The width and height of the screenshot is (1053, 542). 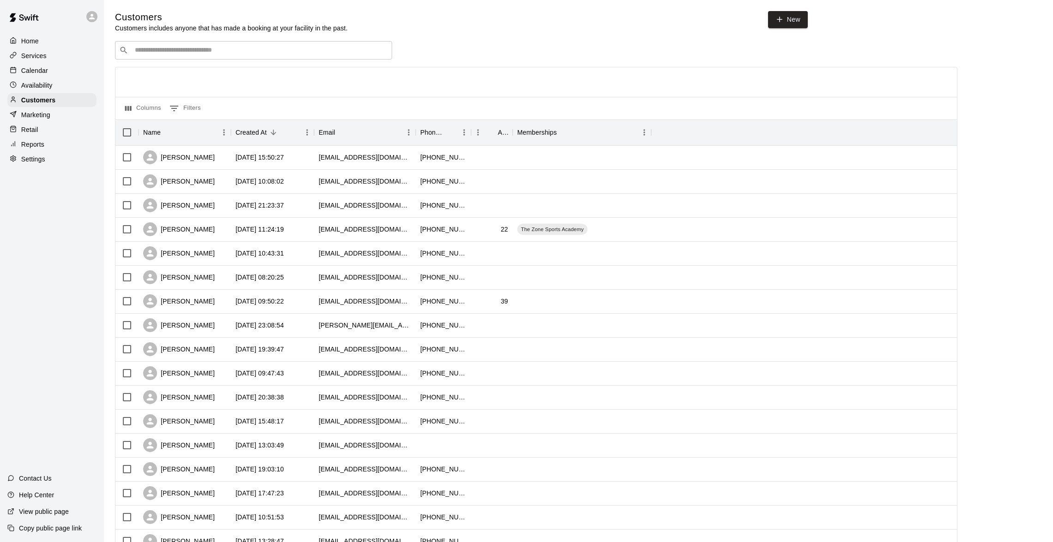 What do you see at coordinates (35, 479) in the screenshot?
I see `p: Contact Us` at bounding box center [35, 479].